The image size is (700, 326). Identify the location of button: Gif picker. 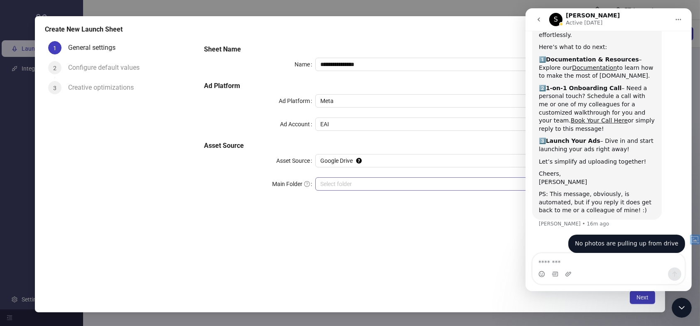
(29, 266).